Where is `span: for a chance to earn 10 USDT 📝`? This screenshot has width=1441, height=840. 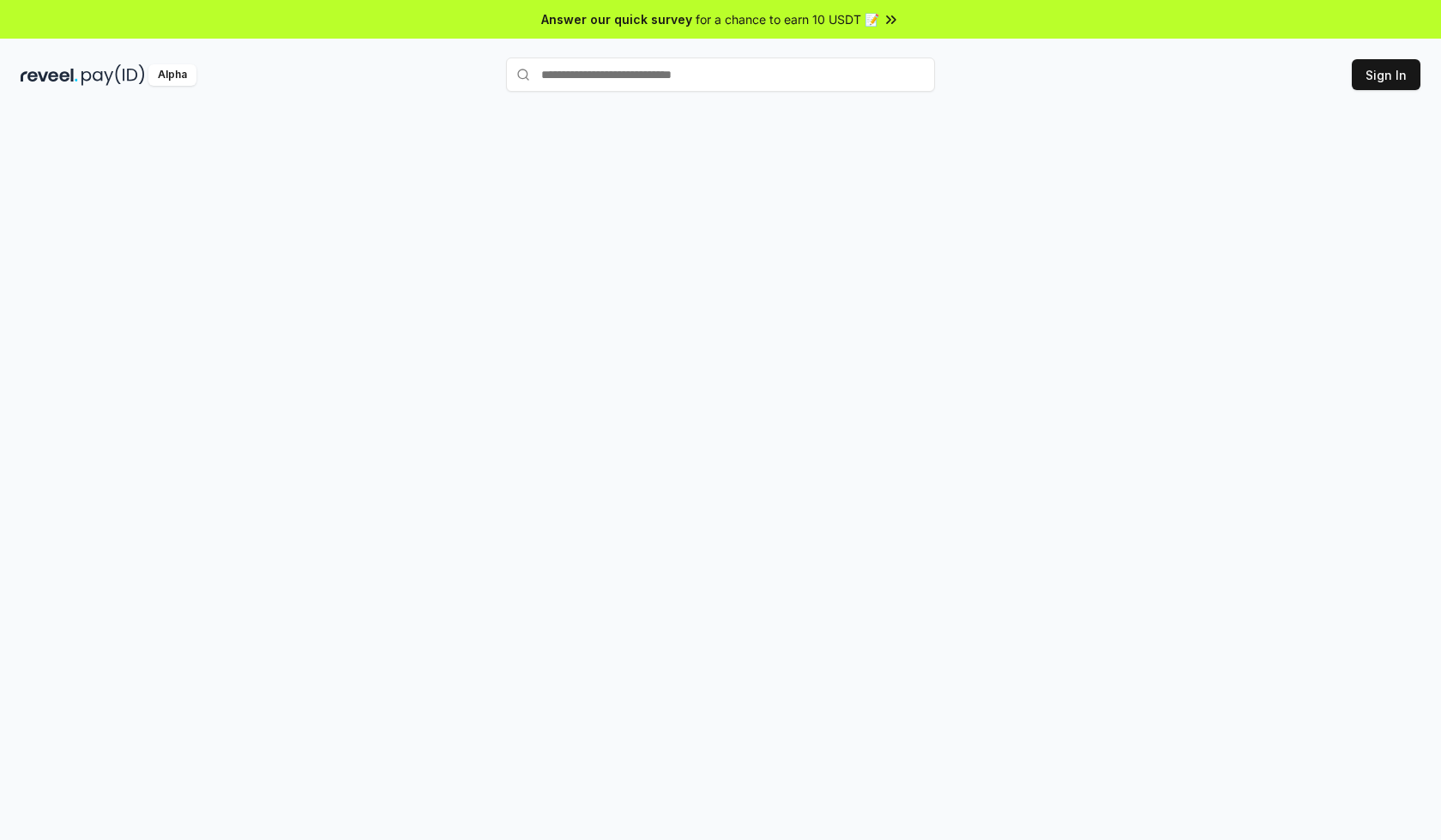
span: for a chance to earn 10 USDT 📝 is located at coordinates (787, 19).